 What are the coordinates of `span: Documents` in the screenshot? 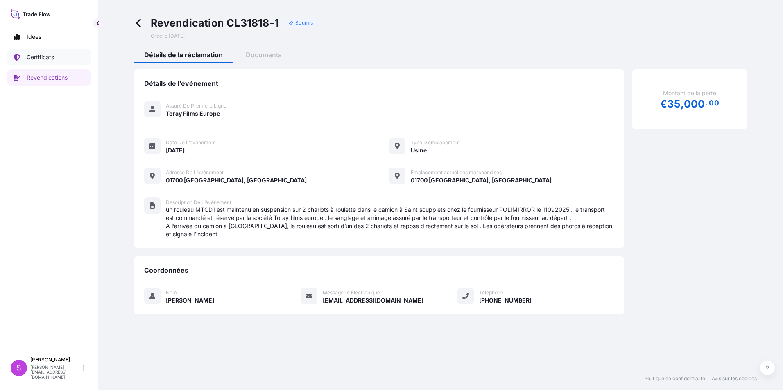 It's located at (264, 55).